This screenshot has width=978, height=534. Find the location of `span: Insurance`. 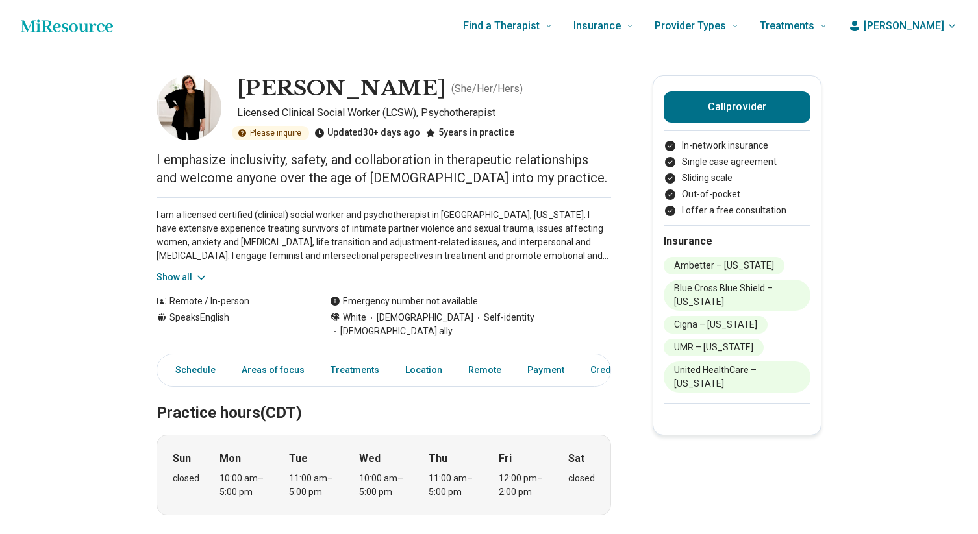

span: Insurance is located at coordinates (597, 26).